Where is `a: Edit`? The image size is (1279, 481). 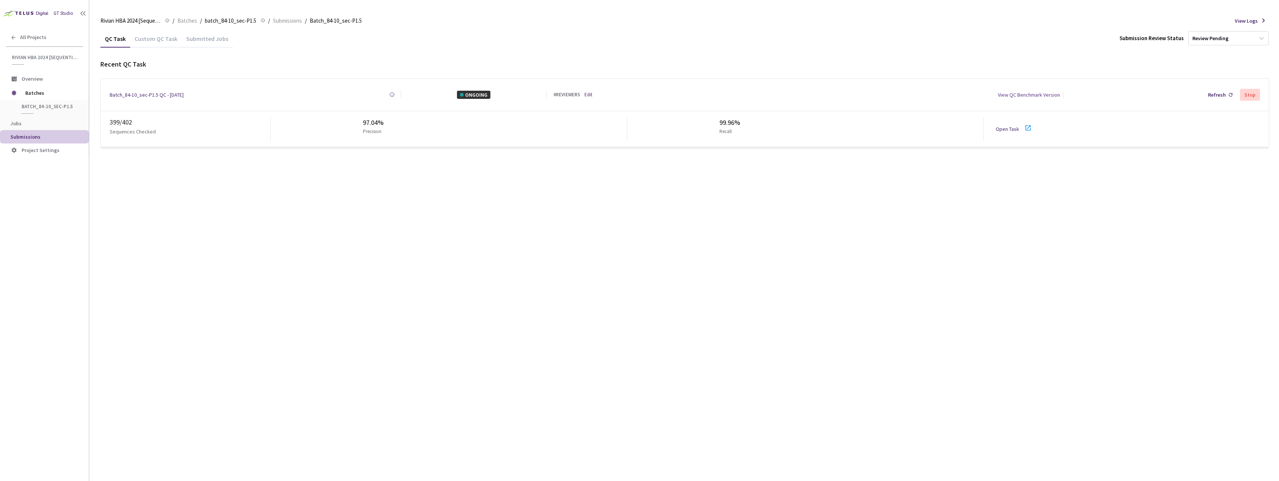 a: Edit is located at coordinates (588, 95).